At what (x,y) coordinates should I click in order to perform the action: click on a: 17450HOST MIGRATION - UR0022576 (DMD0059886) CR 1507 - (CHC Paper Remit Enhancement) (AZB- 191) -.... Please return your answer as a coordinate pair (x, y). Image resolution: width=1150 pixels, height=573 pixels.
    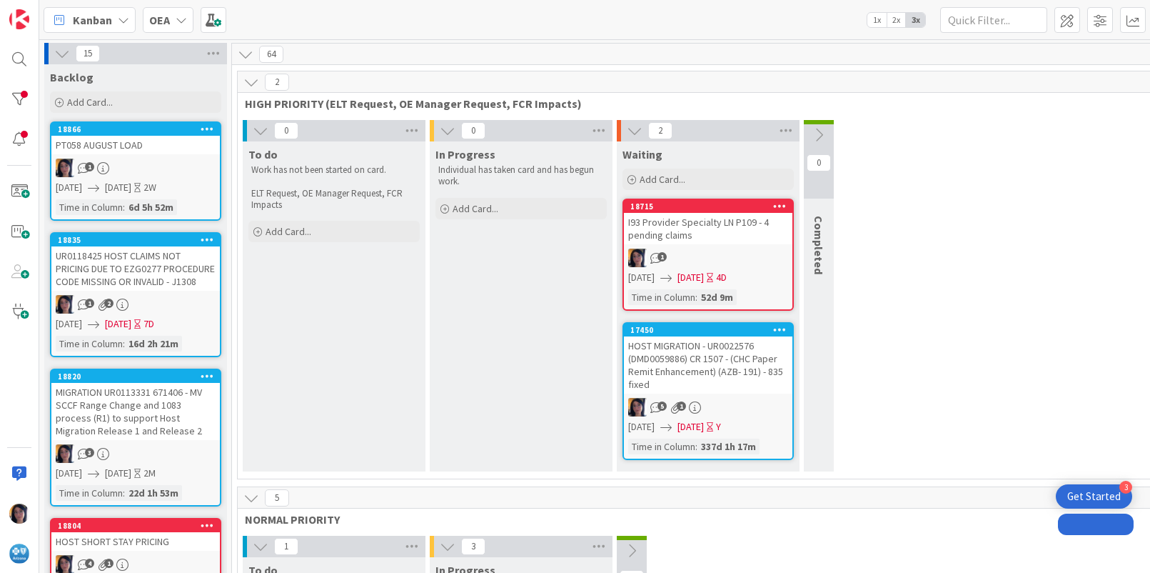
    Looking at the image, I should click on (708, 391).